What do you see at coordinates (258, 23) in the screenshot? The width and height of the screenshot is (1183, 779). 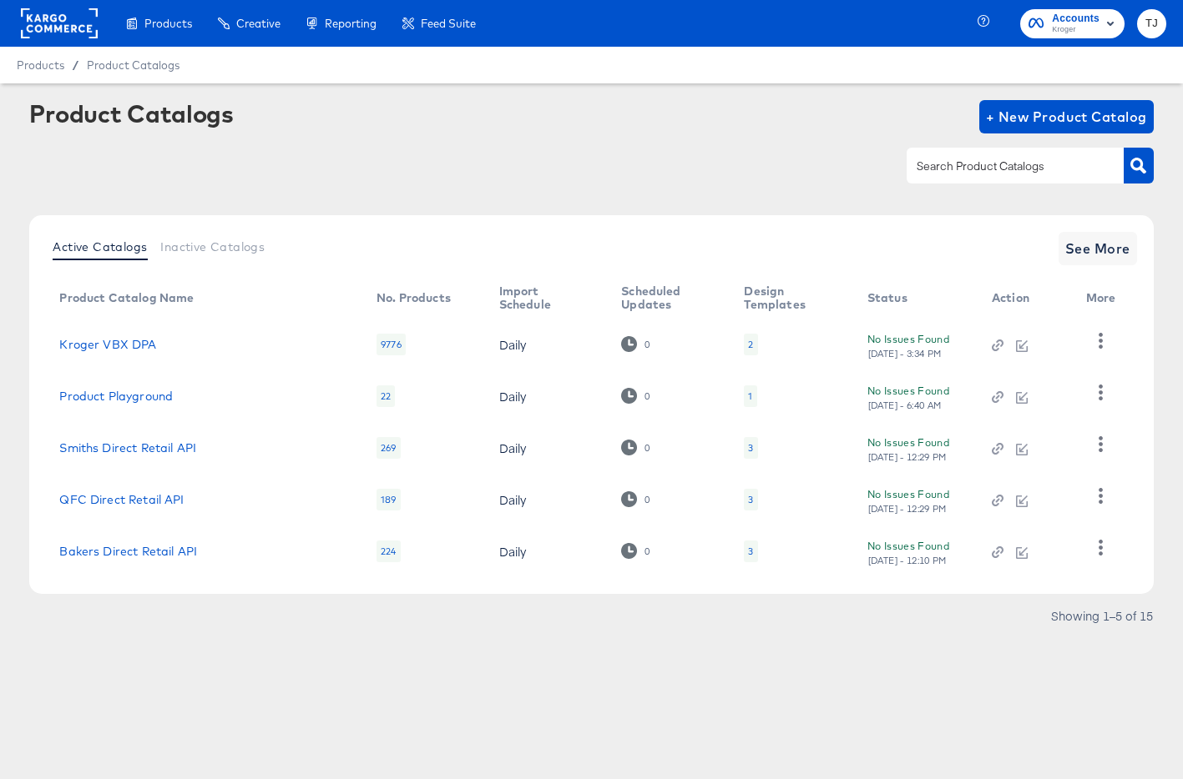 I see `span: Creative` at bounding box center [258, 23].